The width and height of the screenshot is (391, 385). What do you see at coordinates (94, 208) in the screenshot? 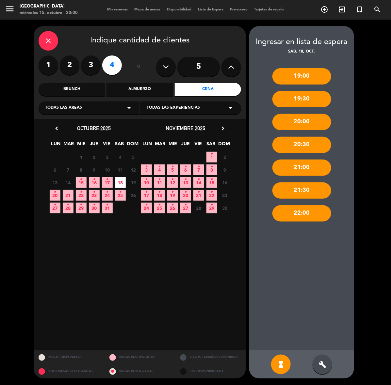
I see `span: 30` at bounding box center [94, 208].